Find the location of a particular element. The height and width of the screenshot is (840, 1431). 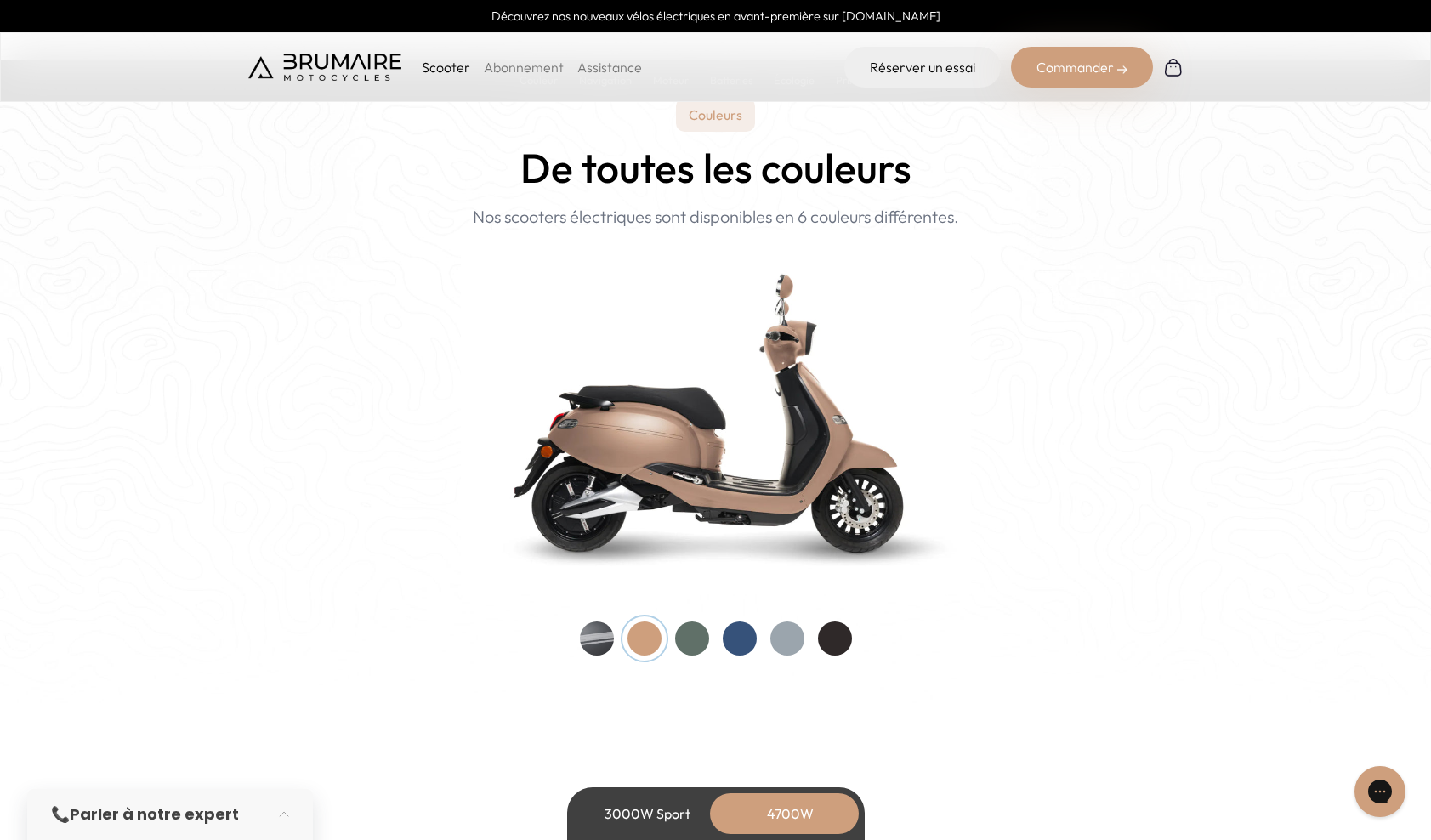

h2: De toutes les couleurs is located at coordinates (716, 167).